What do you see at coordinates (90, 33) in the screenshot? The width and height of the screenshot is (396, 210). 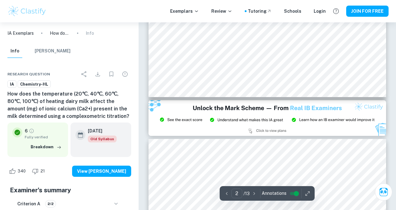 I see `p: Info` at bounding box center [90, 33].